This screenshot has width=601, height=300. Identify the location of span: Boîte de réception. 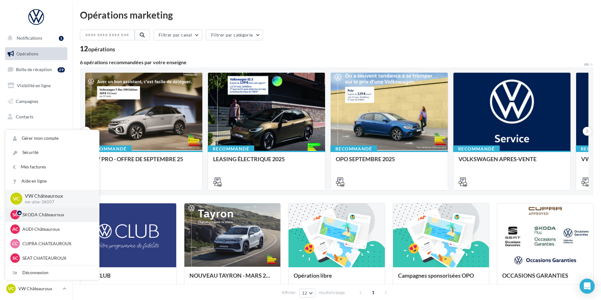
(34, 69).